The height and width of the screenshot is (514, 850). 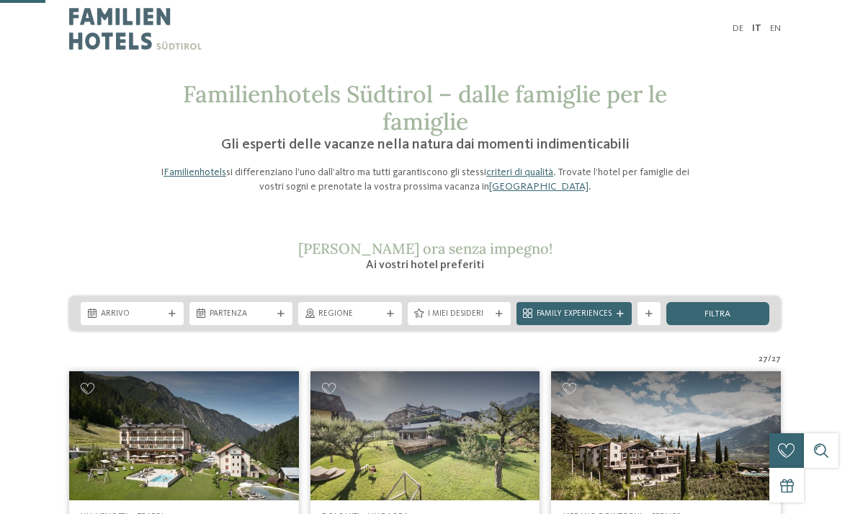 What do you see at coordinates (425, 265) in the screenshot?
I see `span: Ai vostri hotel preferiti` at bounding box center [425, 265].